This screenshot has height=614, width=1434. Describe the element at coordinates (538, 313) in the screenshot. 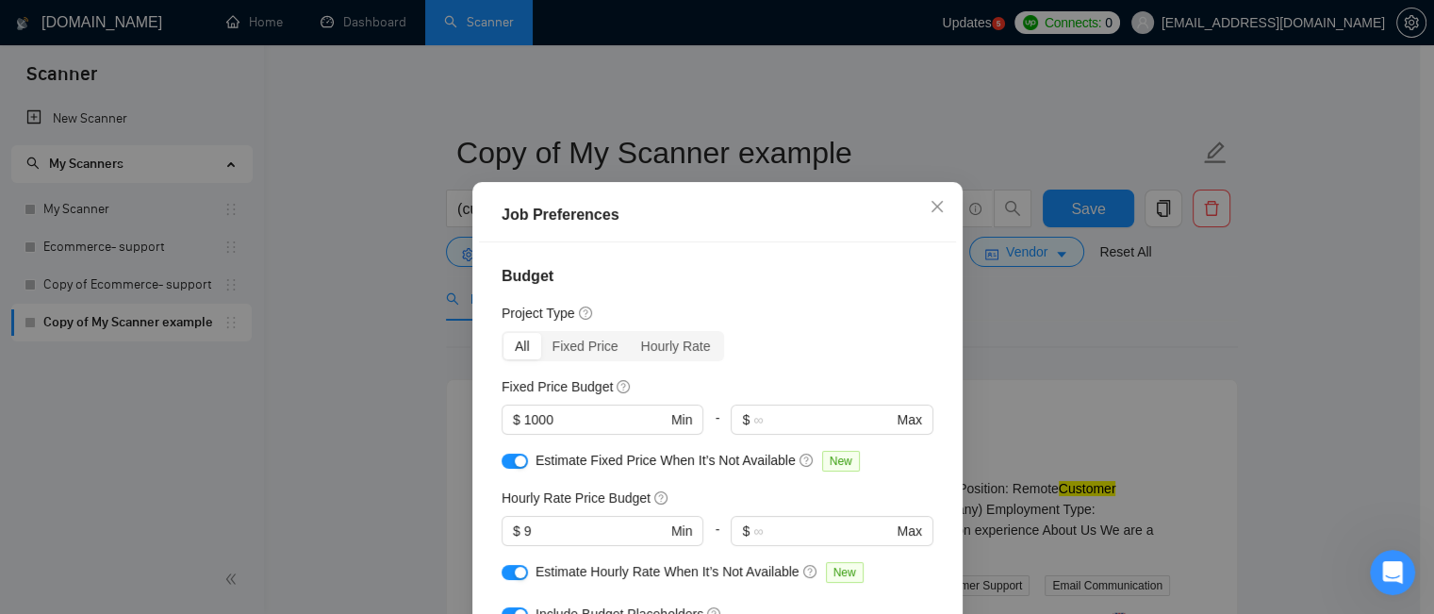

I see `h5: Project Type` at that location.